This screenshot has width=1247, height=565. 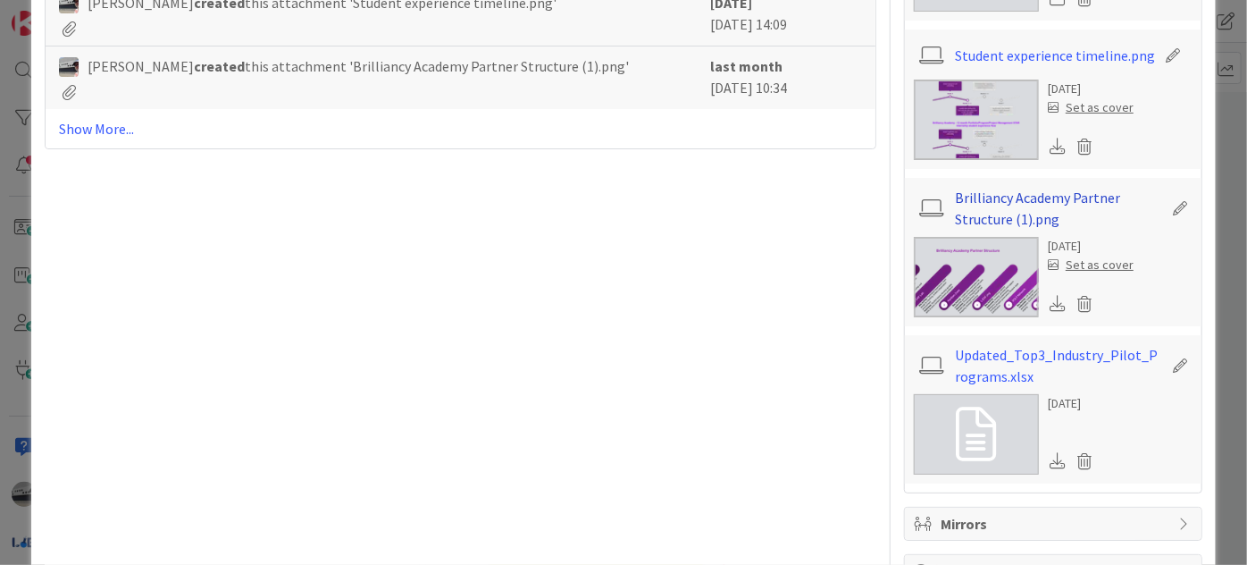 I want to click on a: Updated_Top3_Industry_Pilot_Programs.xlsx, so click(x=1059, y=365).